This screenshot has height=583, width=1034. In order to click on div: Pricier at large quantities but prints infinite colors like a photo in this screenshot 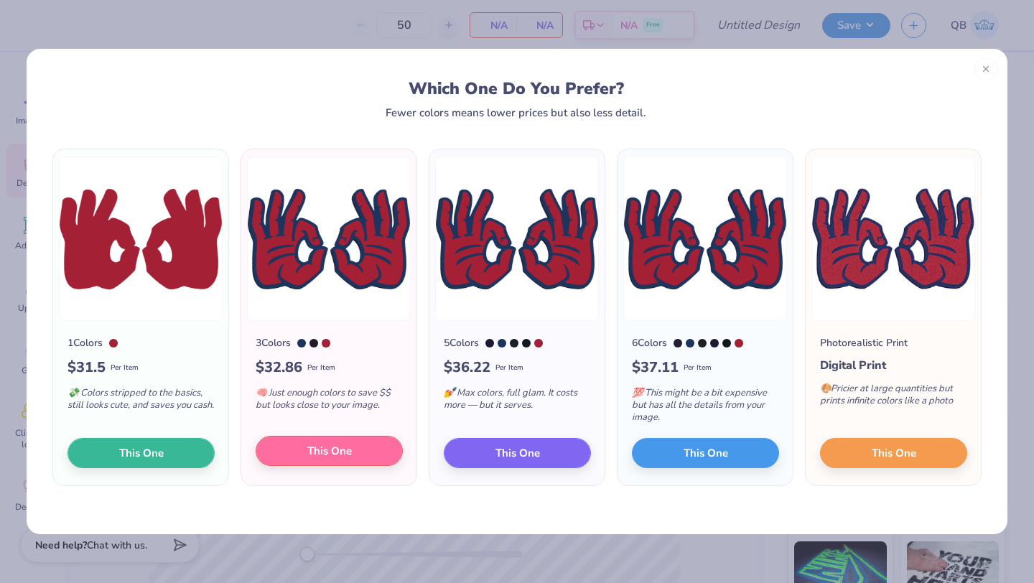, I will do `click(893, 398)`.